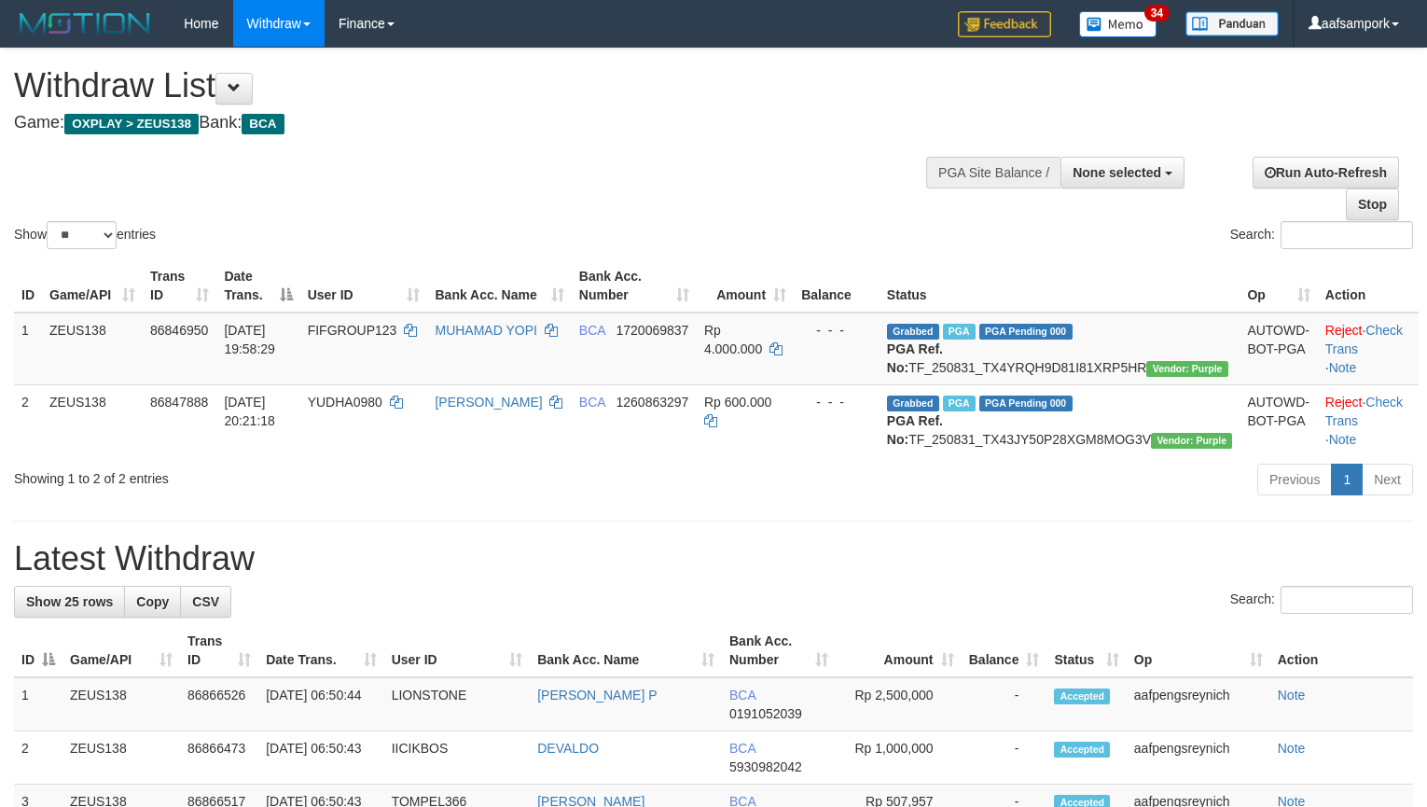 The width and height of the screenshot is (1427, 807). Describe the element at coordinates (1295, 479) in the screenshot. I see `a: Previous` at that location.